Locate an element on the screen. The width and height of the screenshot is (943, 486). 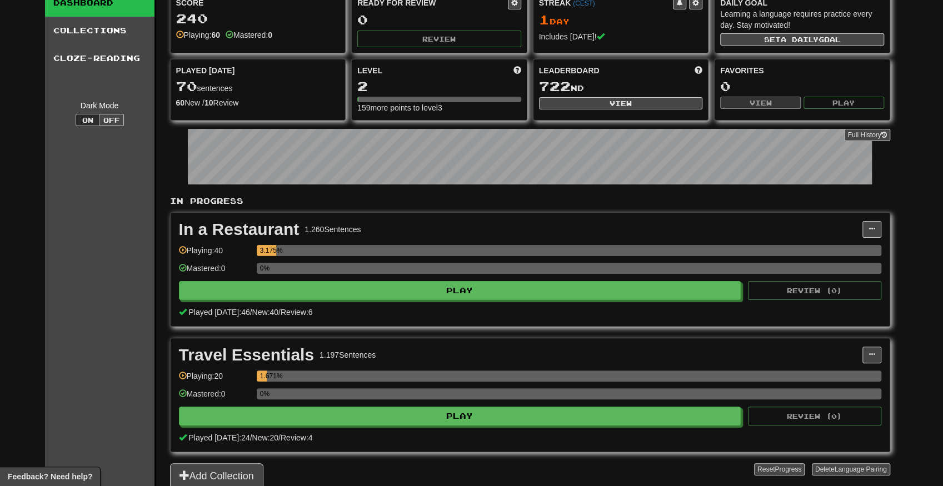
div: nd is located at coordinates (621, 87).